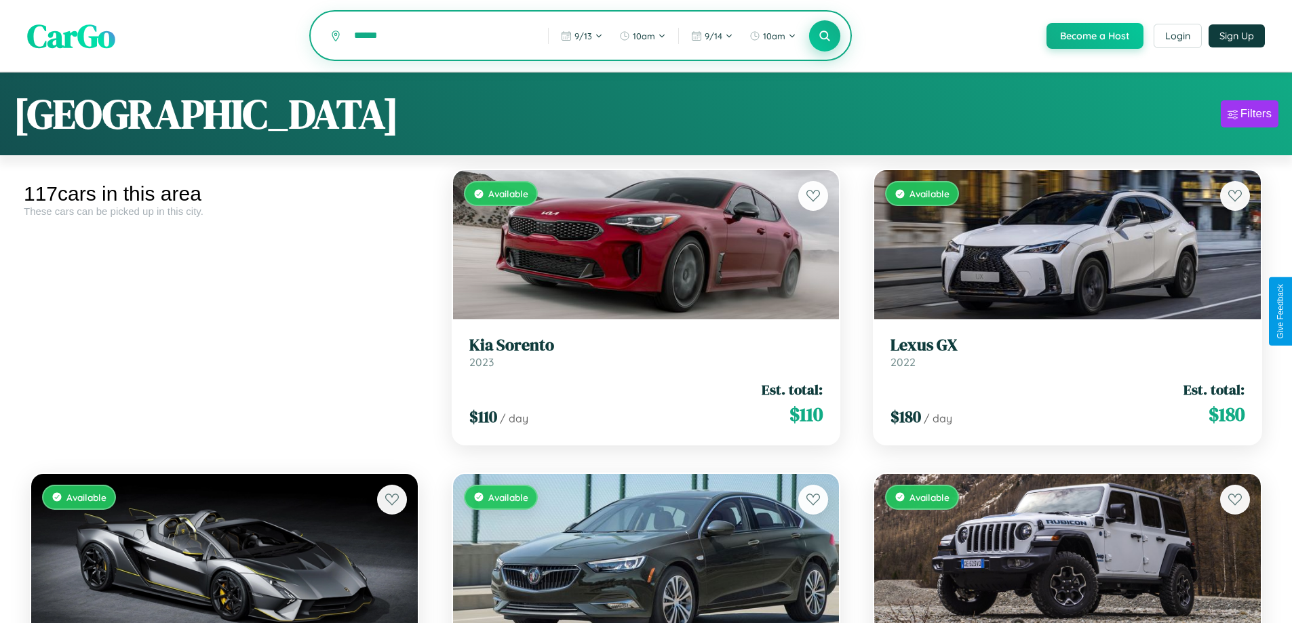  Describe the element at coordinates (582, 36) in the screenshot. I see `button: 9/13` at that location.